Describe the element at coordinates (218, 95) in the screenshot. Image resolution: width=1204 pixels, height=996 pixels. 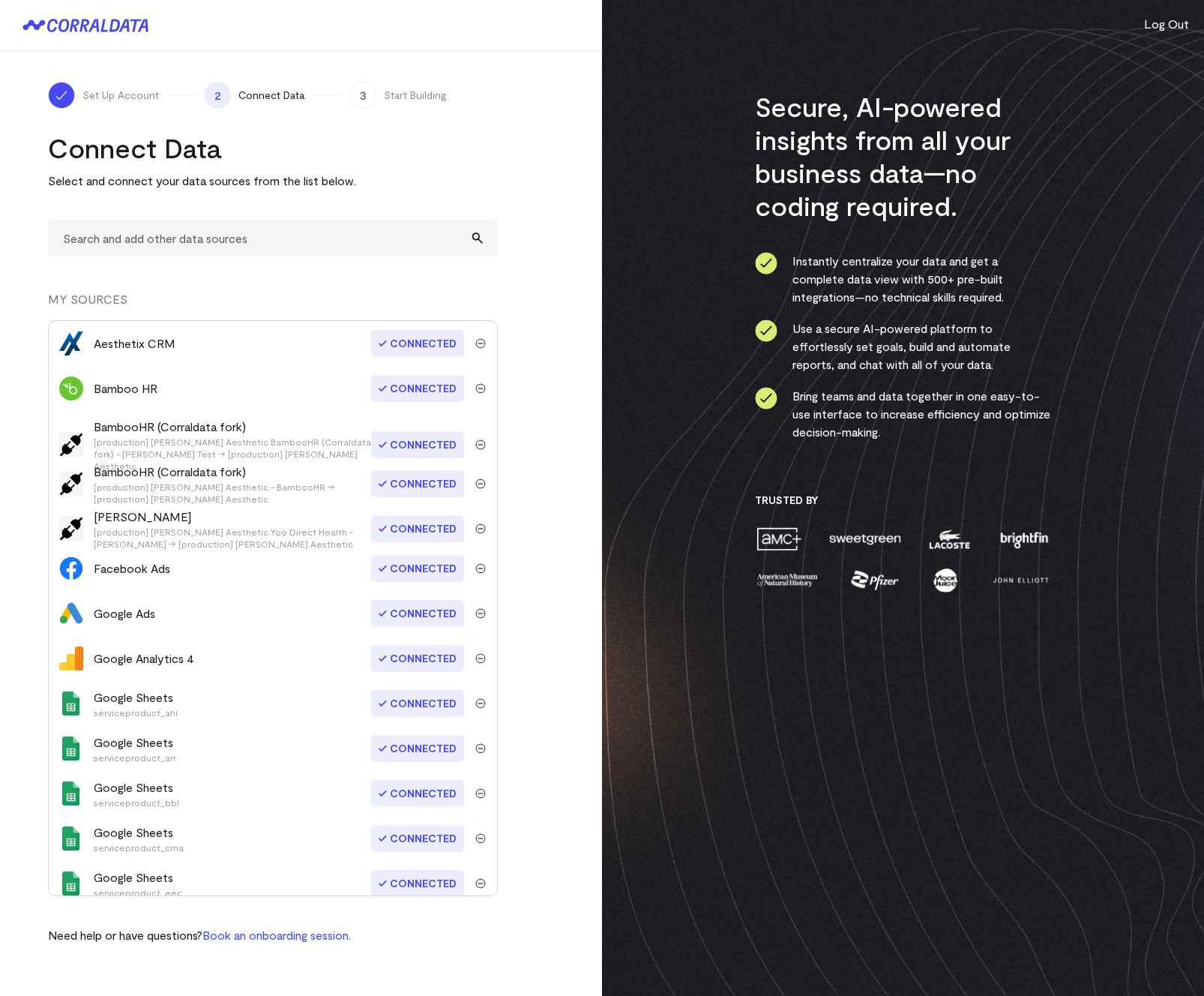
I see `span: 2` at that location.